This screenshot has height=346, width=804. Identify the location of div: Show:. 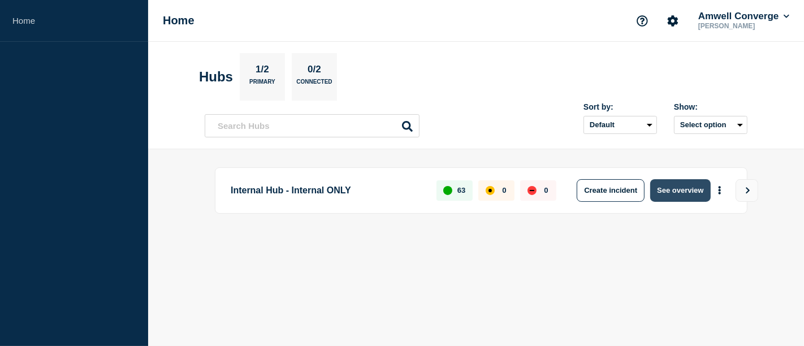
(710, 107).